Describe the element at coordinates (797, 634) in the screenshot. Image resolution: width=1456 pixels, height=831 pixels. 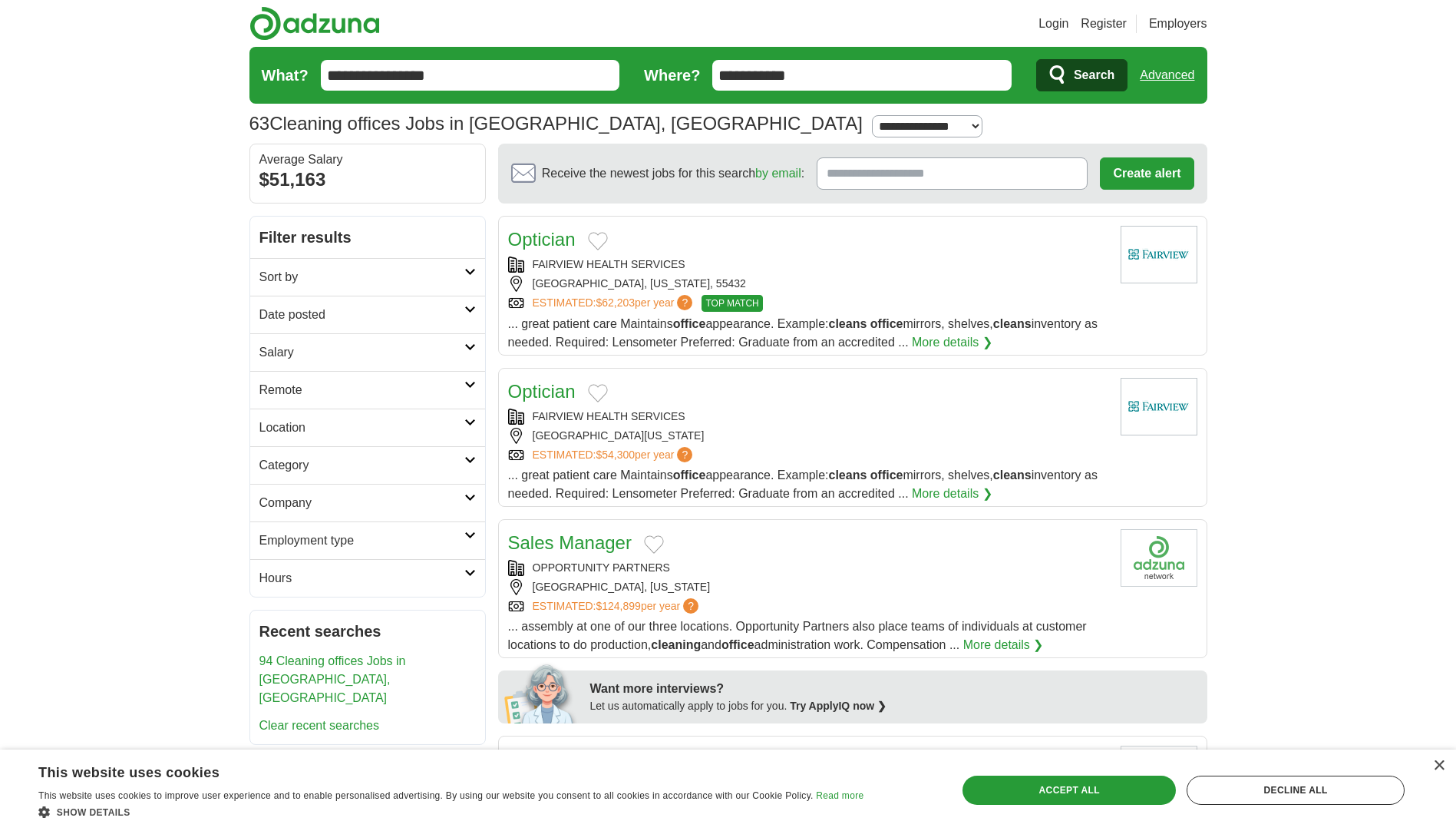
I see `span: ... assembly at one of our three locations. Opportunity Partners also place teams of individuals ...` at that location.